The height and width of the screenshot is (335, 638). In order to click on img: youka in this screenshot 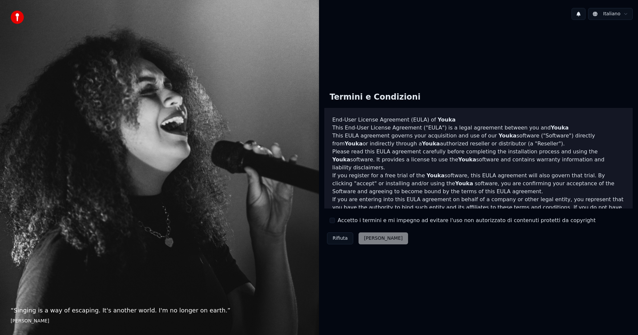, I will do `click(17, 17)`.